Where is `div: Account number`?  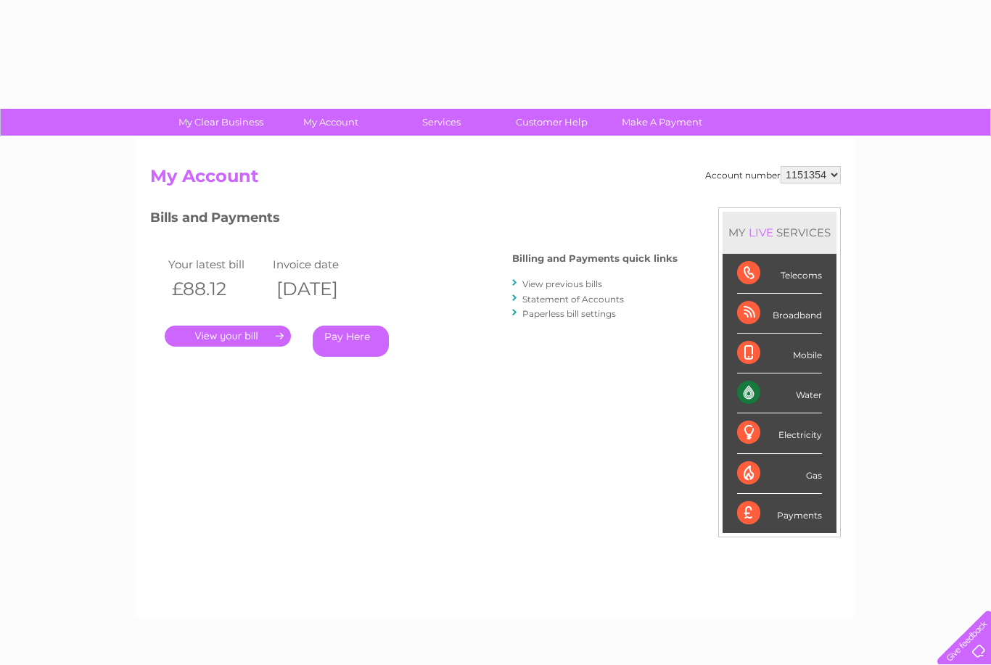 div: Account number is located at coordinates (773, 175).